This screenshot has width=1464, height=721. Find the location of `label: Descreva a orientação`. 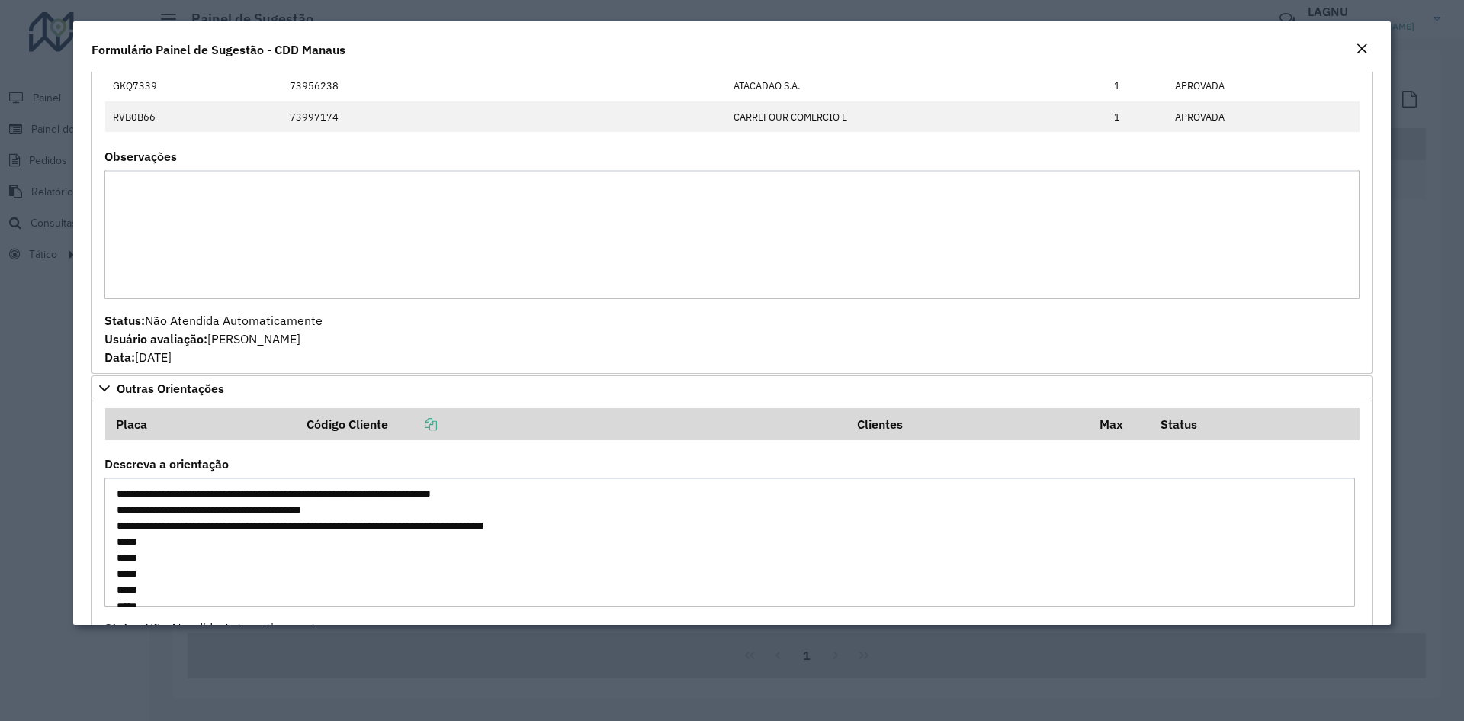

label: Descreva a orientação is located at coordinates (166, 464).